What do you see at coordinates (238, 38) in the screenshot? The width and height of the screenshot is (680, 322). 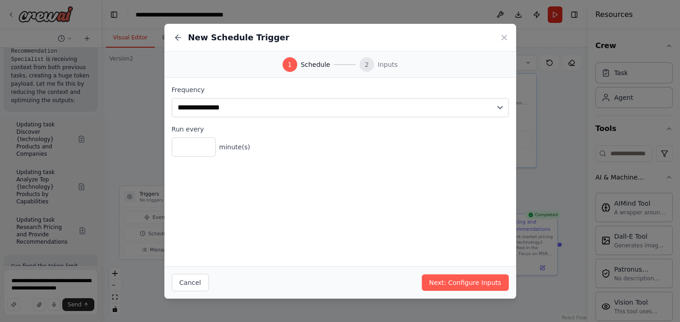 I see `h2: New Schedule Trigger` at bounding box center [238, 38].